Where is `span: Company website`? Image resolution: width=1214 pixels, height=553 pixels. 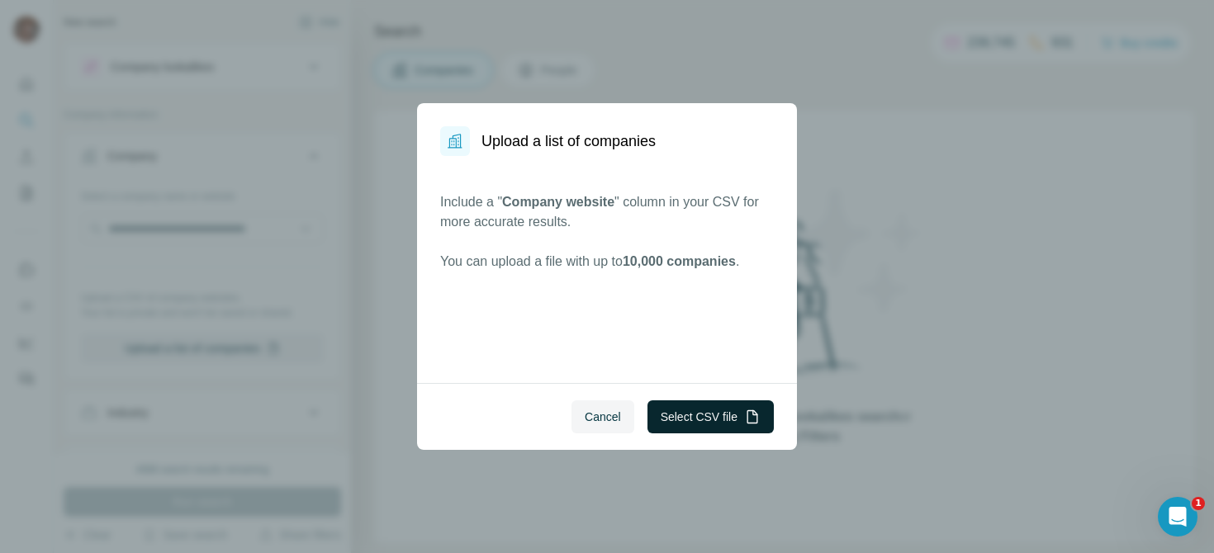
span: Company website is located at coordinates (558, 201).